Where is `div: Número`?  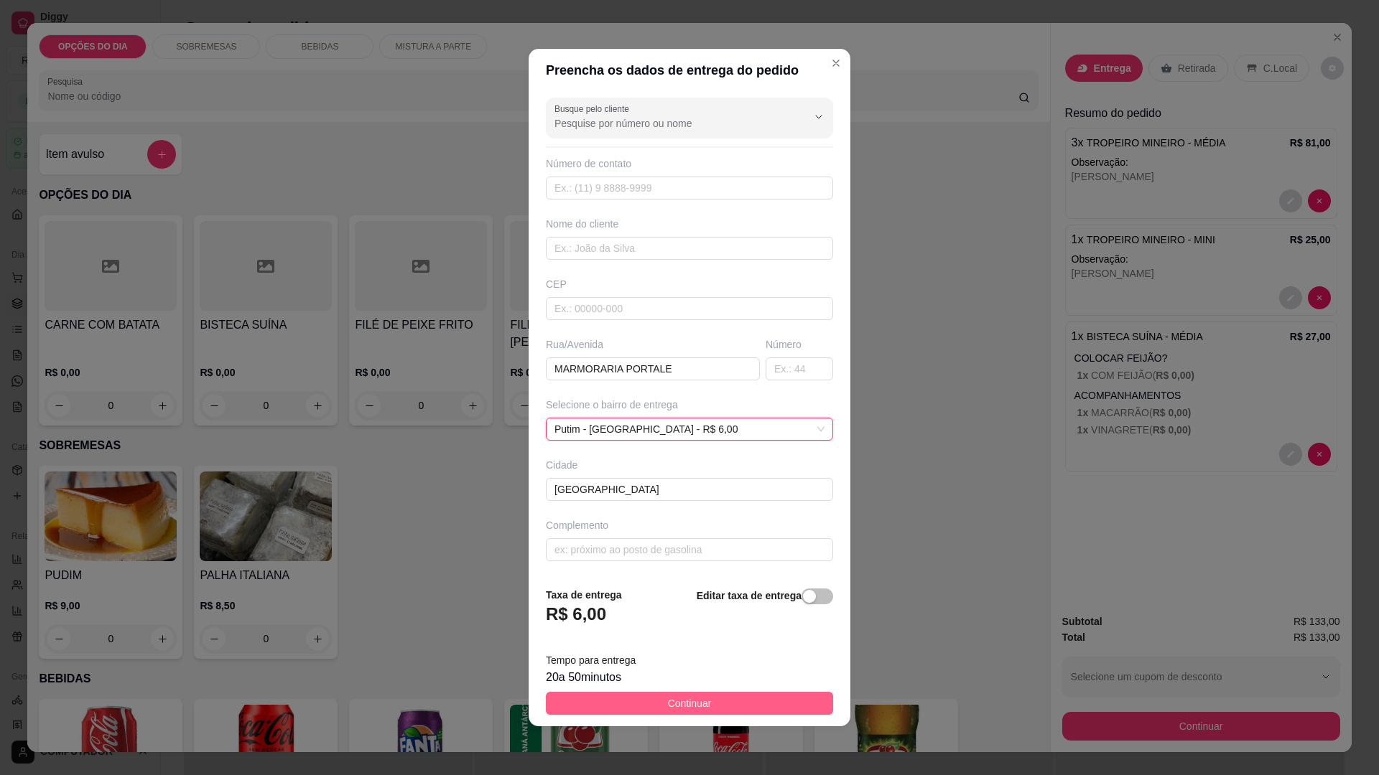 div: Número is located at coordinates (799, 345).